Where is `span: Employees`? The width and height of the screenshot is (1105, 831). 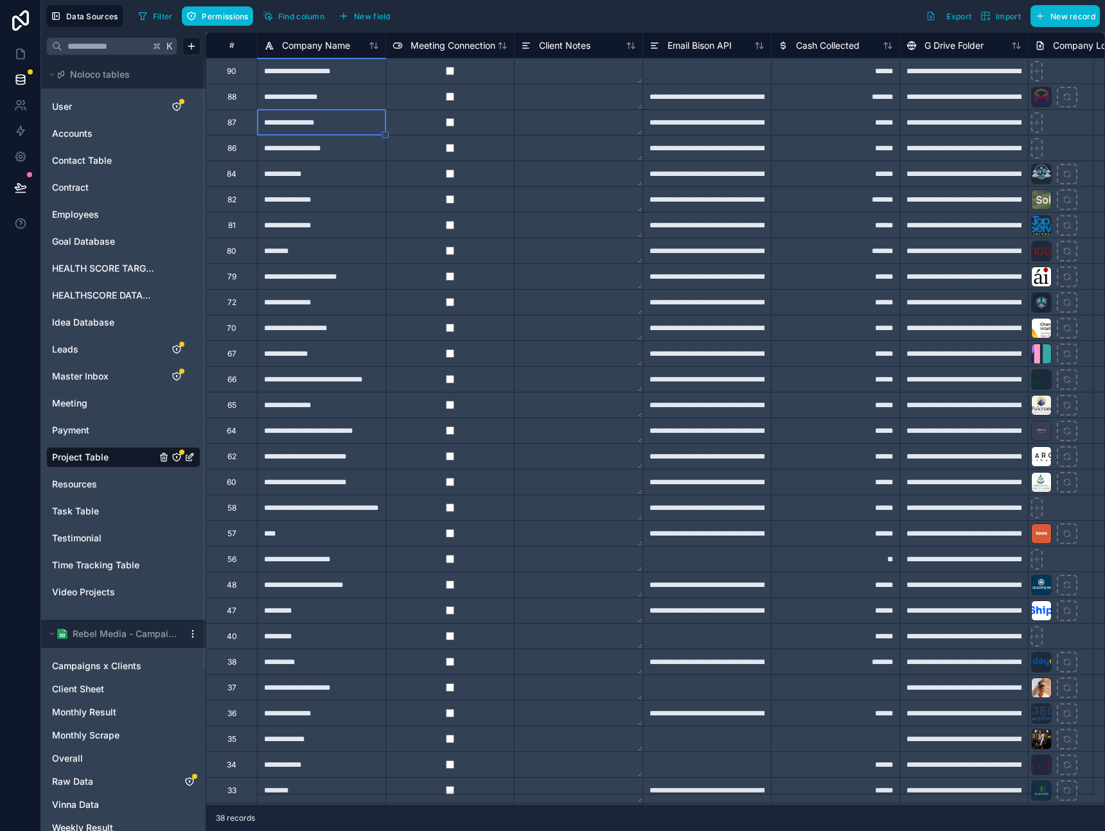 span: Employees is located at coordinates (75, 214).